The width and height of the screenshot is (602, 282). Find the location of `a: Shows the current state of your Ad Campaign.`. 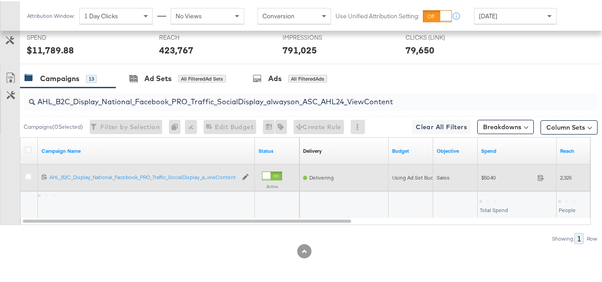

a: Shows the current state of your Ad Campaign. is located at coordinates (277, 150).